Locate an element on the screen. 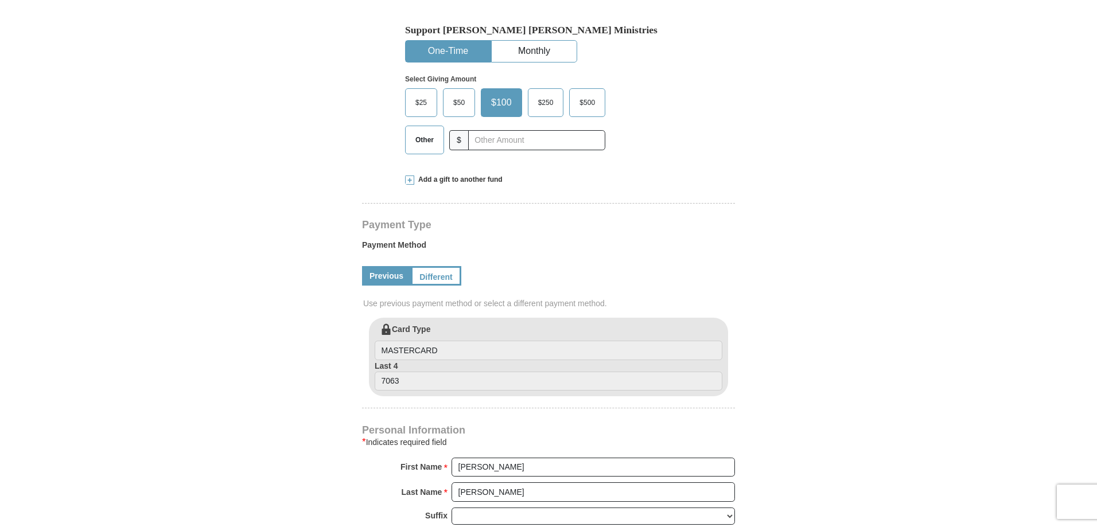 This screenshot has height=527, width=1097. h4: Payment Type is located at coordinates (548, 225).